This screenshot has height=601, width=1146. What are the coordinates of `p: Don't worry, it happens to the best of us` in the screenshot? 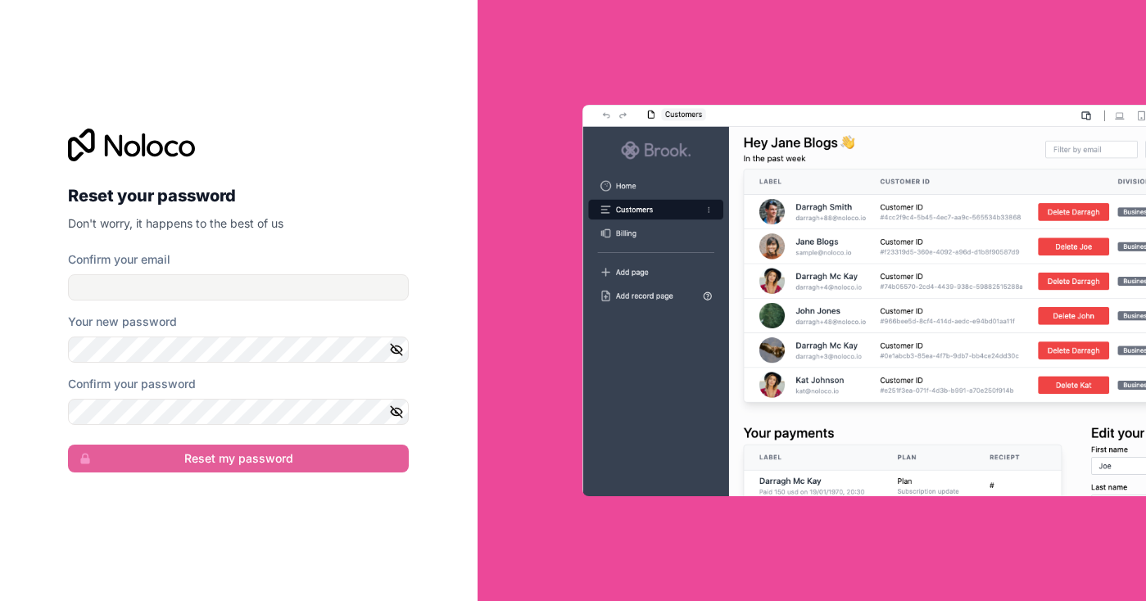 It's located at (238, 224).